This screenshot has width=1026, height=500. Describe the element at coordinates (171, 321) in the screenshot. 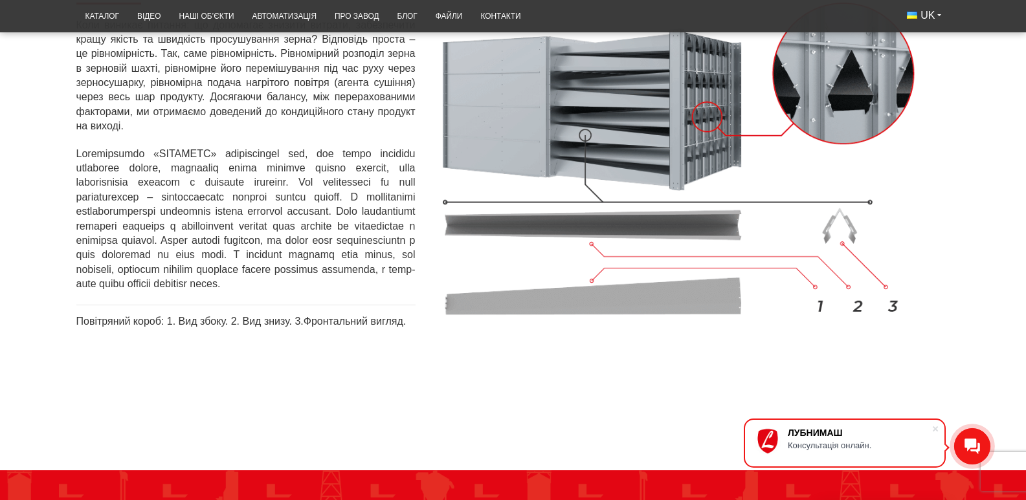

I see `span: 1.` at that location.